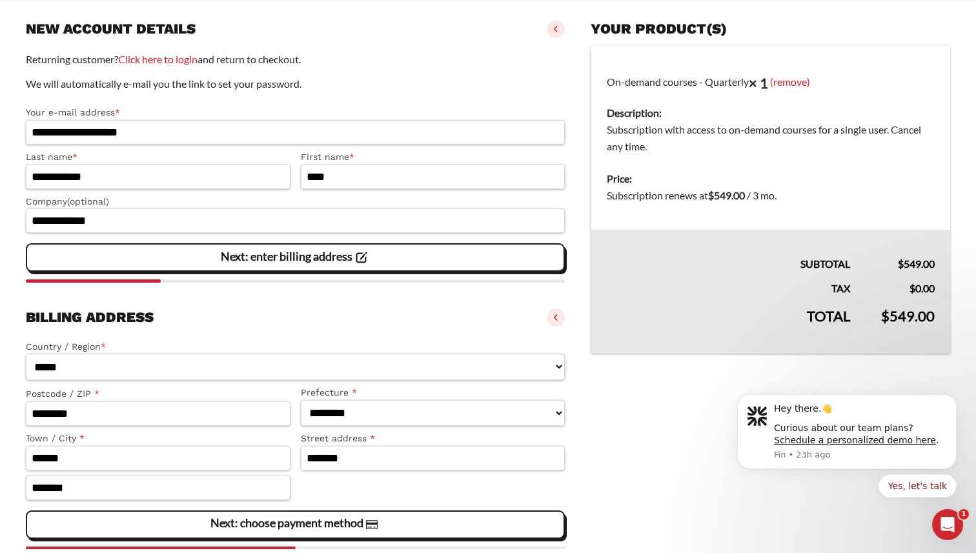 This screenshot has height=553, width=976. What do you see at coordinates (922, 288) in the screenshot?
I see `bdi: 0.00` at bounding box center [922, 288].